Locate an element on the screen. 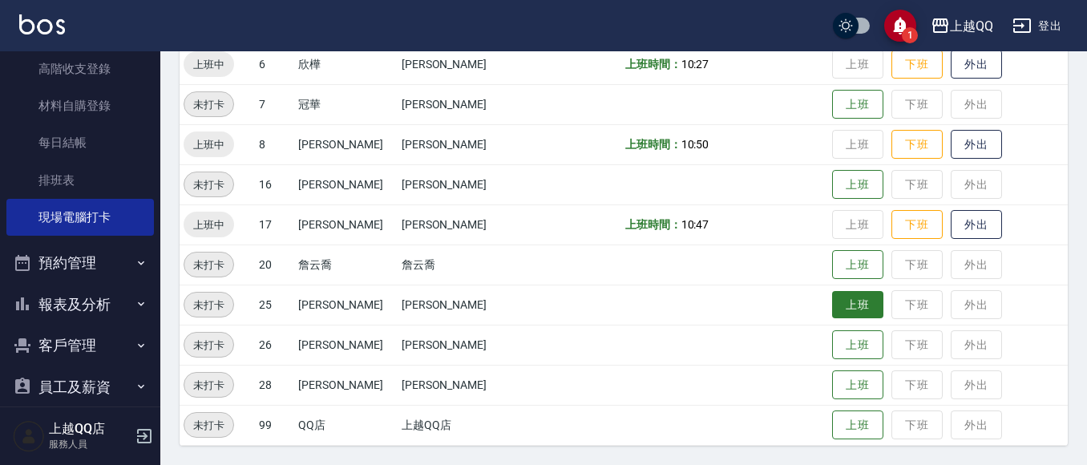  h5: 上越QQ店 is located at coordinates (90, 429).